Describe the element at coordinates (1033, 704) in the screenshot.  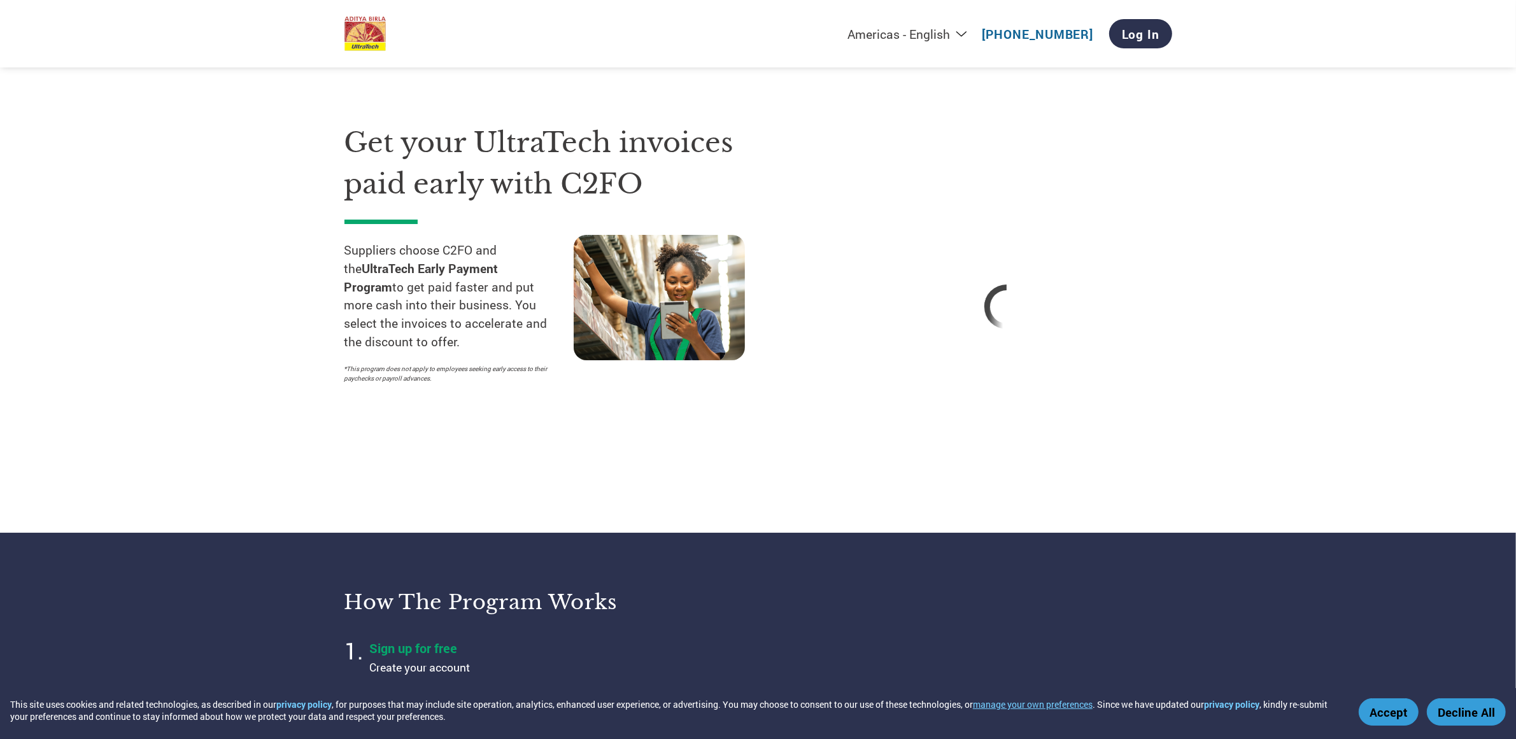
I see `button: manage your own preferences` at that location.